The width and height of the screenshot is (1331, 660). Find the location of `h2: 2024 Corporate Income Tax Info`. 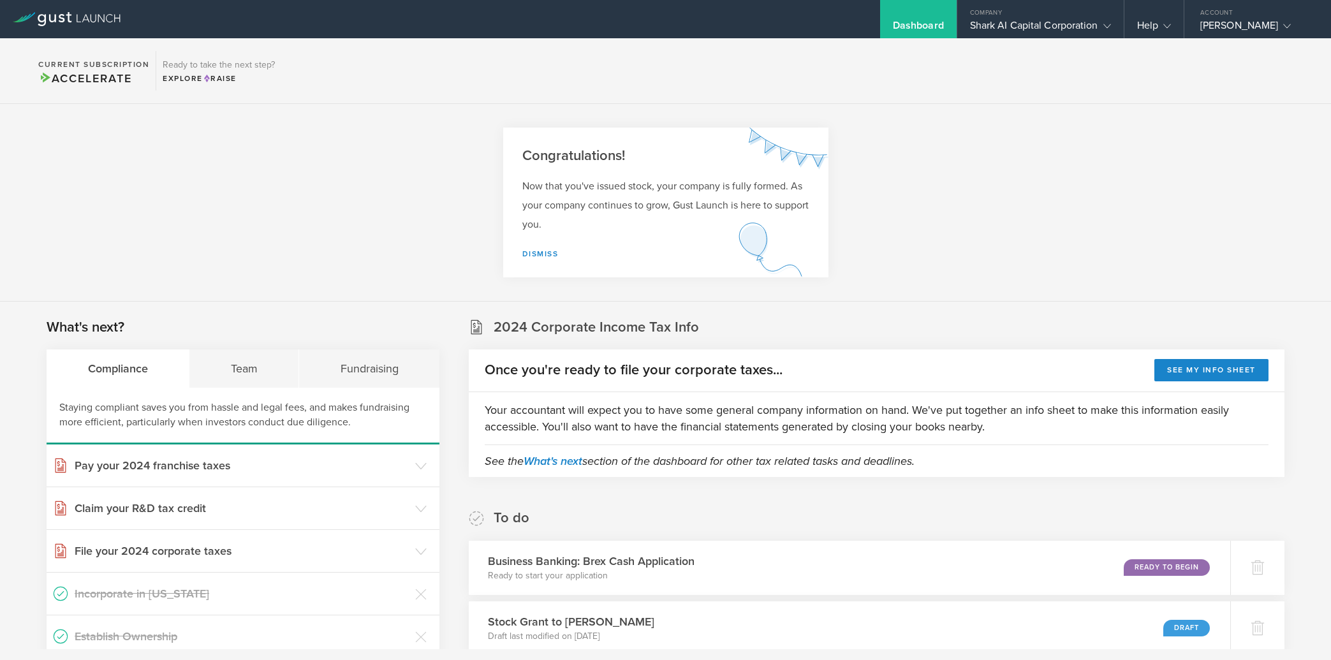

h2: 2024 Corporate Income Tax Info is located at coordinates (596, 327).